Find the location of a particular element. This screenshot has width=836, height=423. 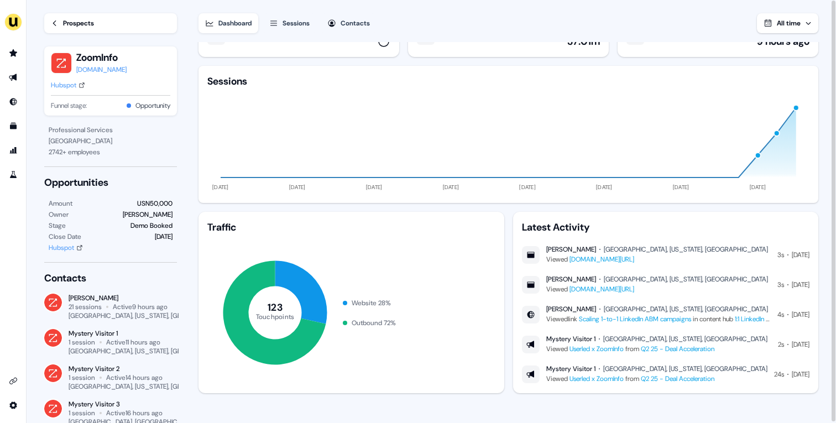

div: Amount is located at coordinates (60, 203).